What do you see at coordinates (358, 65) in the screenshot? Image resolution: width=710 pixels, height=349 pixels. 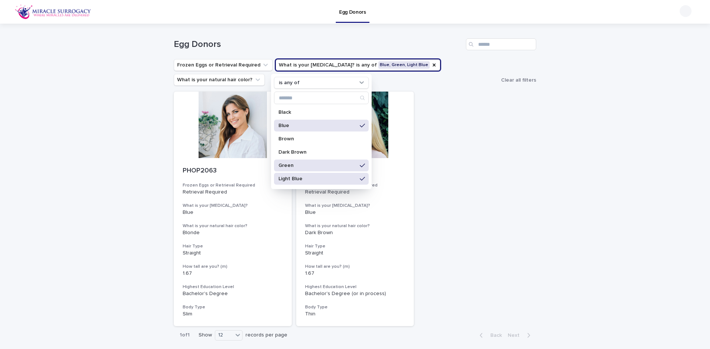 I see `button: What is your eye color?` at bounding box center [358, 65].